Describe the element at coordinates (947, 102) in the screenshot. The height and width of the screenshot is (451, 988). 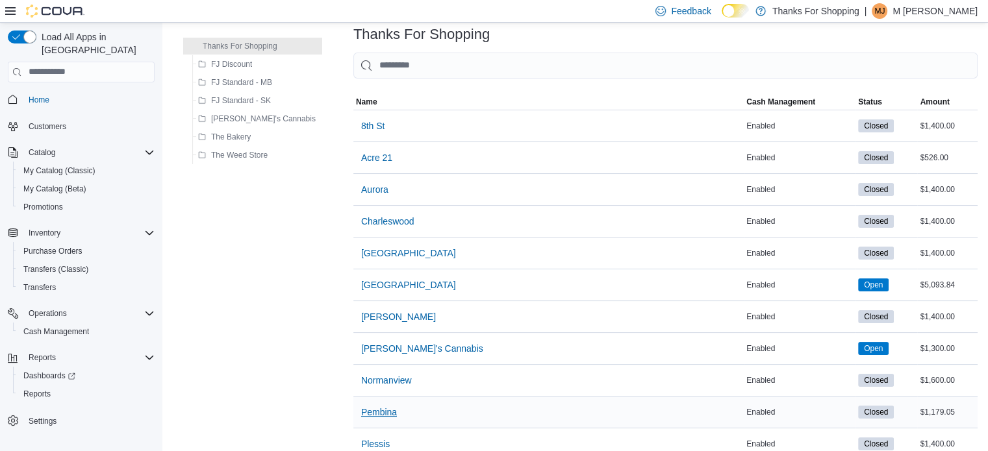
I see `button: Amount` at that location.